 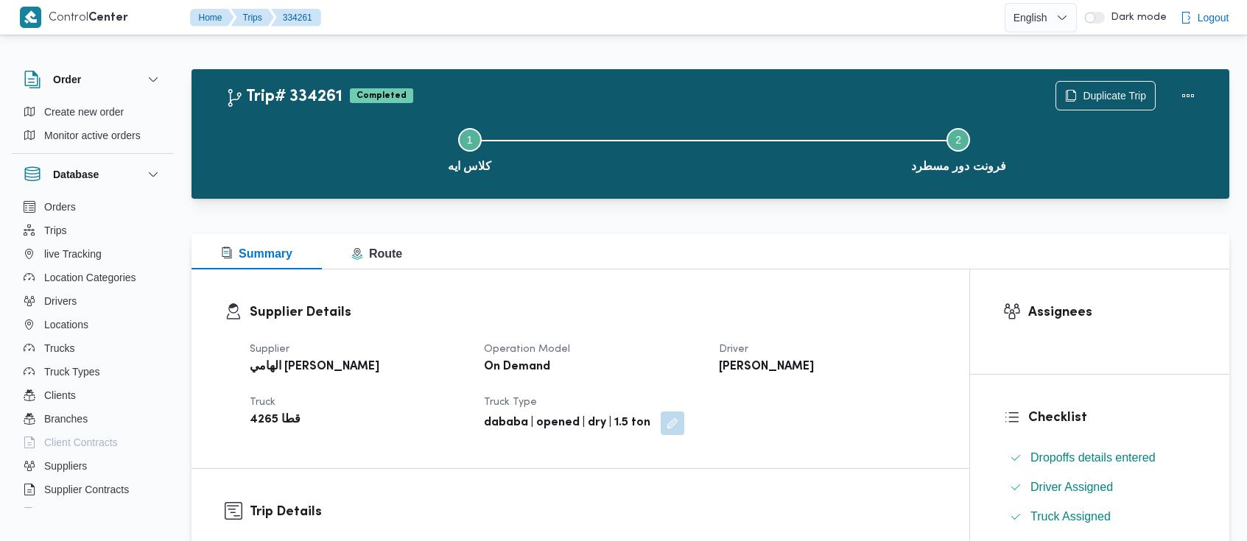 I want to click on span: Route, so click(x=376, y=253).